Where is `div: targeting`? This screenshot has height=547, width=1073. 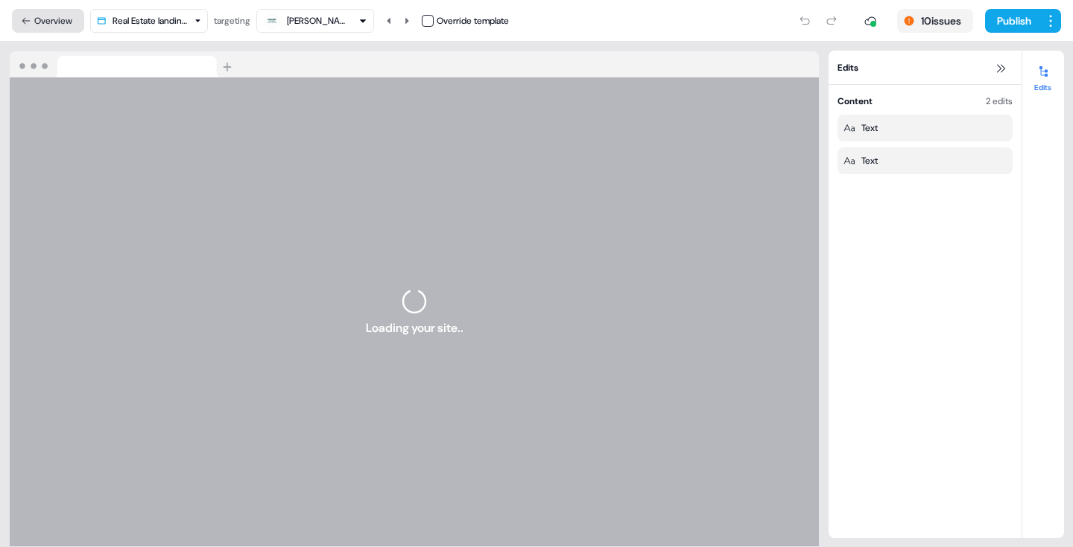
div: targeting is located at coordinates (232, 21).